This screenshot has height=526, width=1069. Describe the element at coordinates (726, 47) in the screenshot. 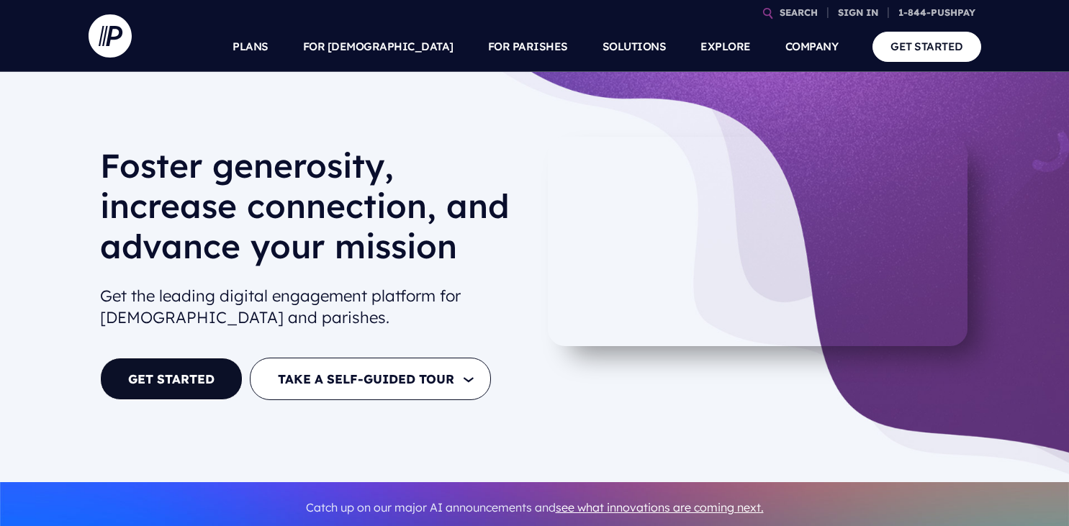

I see `a: EXPLORE` at that location.